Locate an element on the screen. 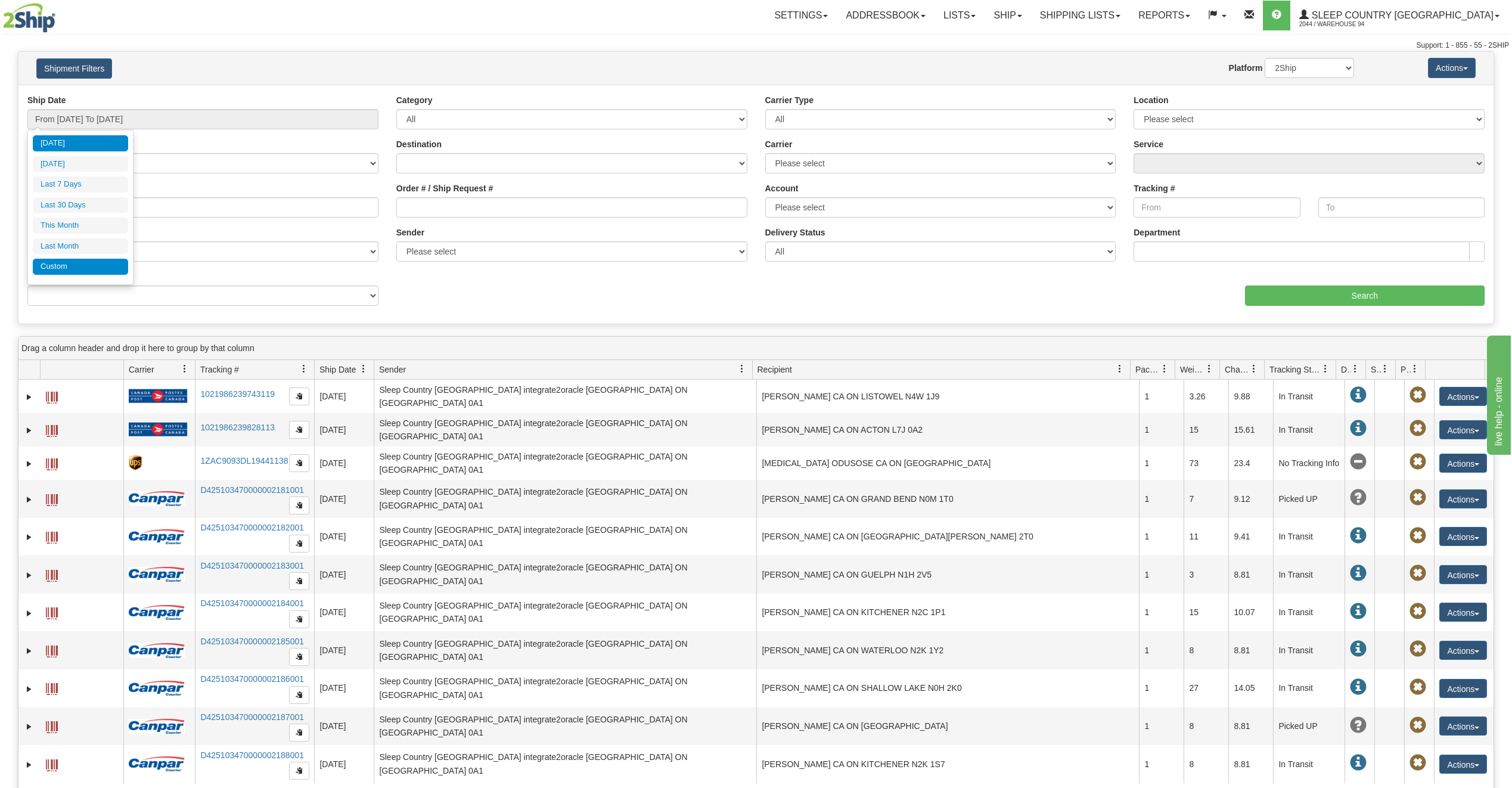  span: Tracking Status is located at coordinates (1295, 369).